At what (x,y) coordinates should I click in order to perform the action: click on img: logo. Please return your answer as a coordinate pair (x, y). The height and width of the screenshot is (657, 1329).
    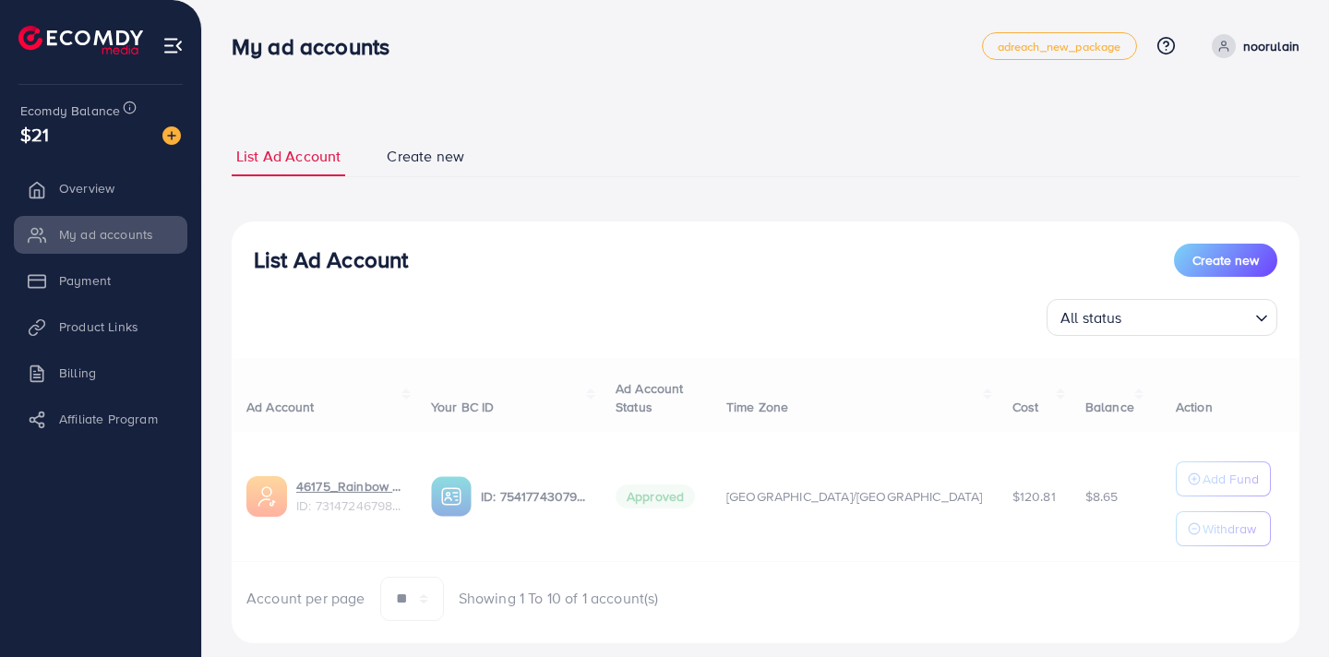
    Looking at the image, I should click on (80, 40).